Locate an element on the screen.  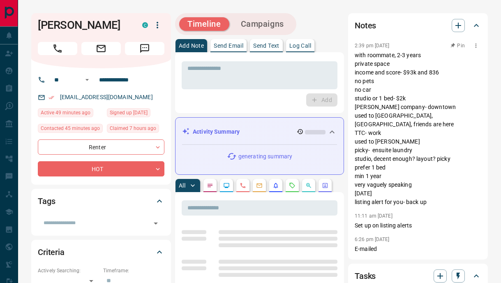
p: Activity Summary is located at coordinates (216, 132).